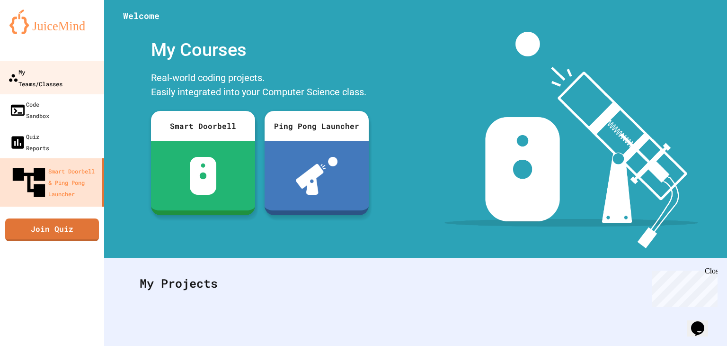 The height and width of the screenshot is (346, 727). I want to click on img: logo-orange.svg, so click(52, 22).